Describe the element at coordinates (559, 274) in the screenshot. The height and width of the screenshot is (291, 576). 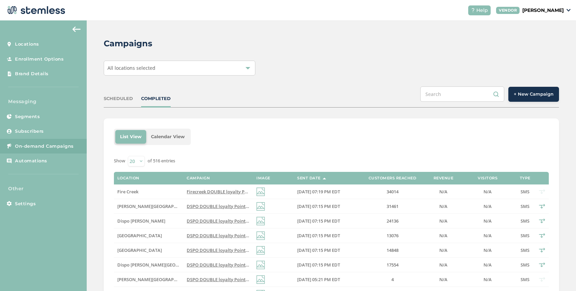
I see `div: Chat Widget` at that location.